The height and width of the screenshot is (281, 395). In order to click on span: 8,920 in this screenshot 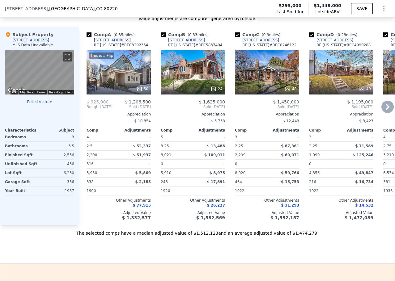, I will do `click(240, 173)`.